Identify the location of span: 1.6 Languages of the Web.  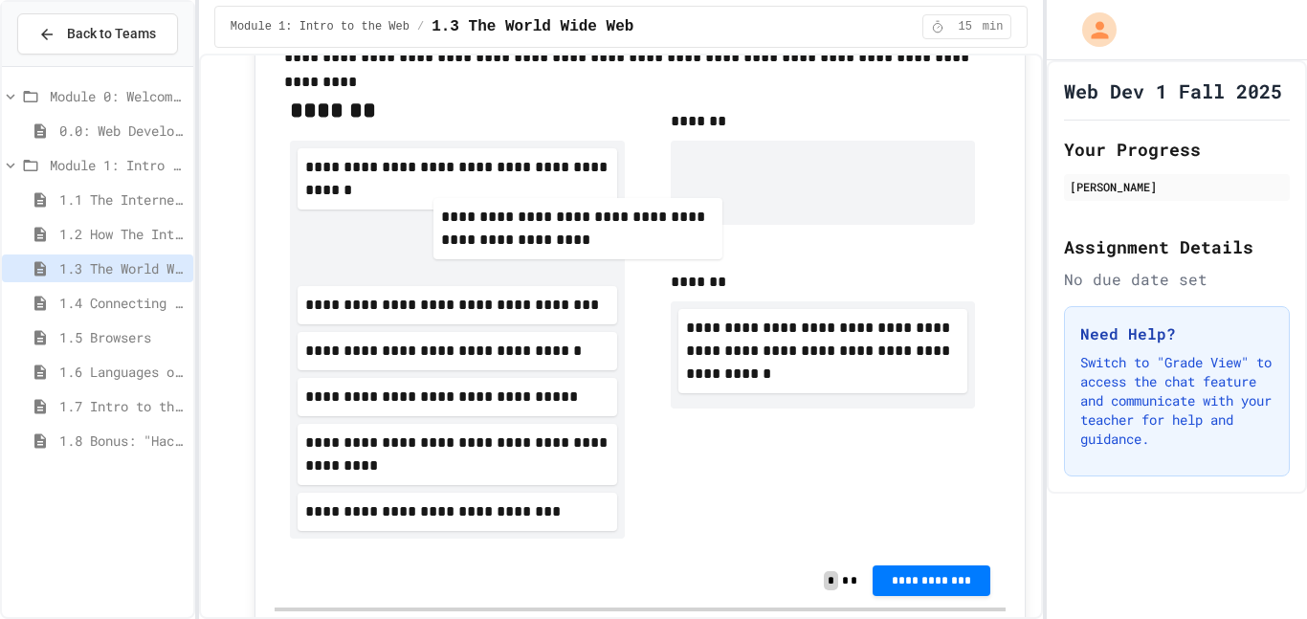
(122, 371).